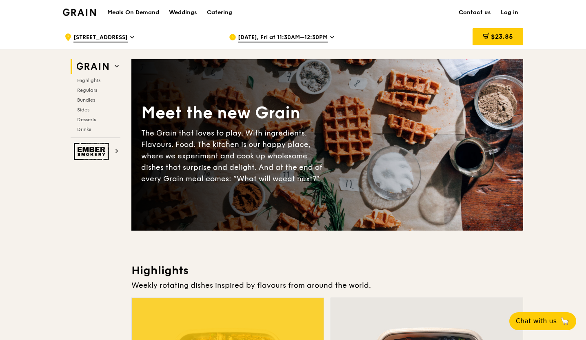 This screenshot has width=586, height=340. Describe the element at coordinates (93, 67) in the screenshot. I see `img: Grain web logo` at that location.